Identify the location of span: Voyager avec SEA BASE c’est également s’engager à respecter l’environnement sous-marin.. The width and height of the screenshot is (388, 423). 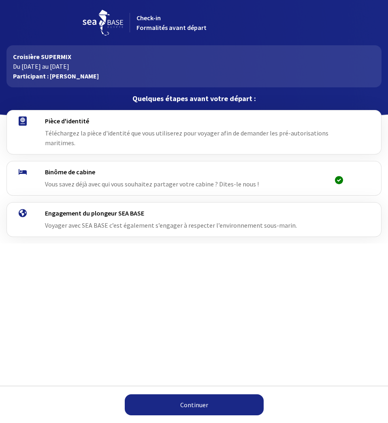
(171, 225).